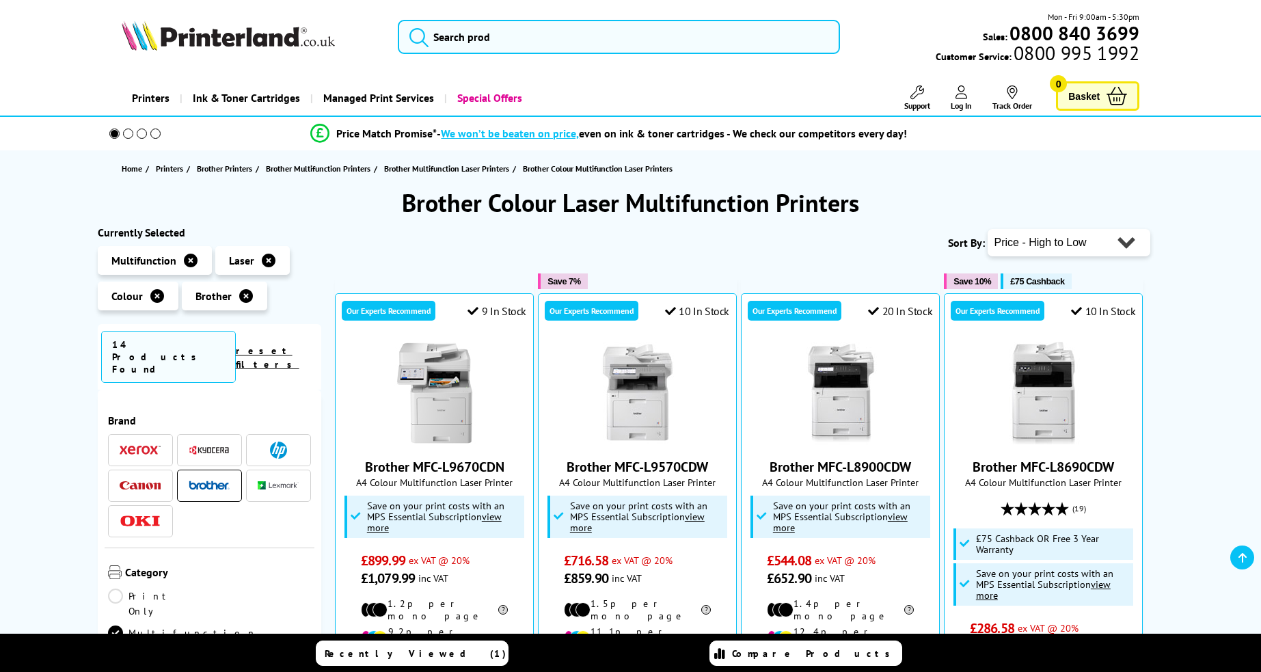  I want to click on img: Brother MFC-L8690CDW, so click(1043, 393).